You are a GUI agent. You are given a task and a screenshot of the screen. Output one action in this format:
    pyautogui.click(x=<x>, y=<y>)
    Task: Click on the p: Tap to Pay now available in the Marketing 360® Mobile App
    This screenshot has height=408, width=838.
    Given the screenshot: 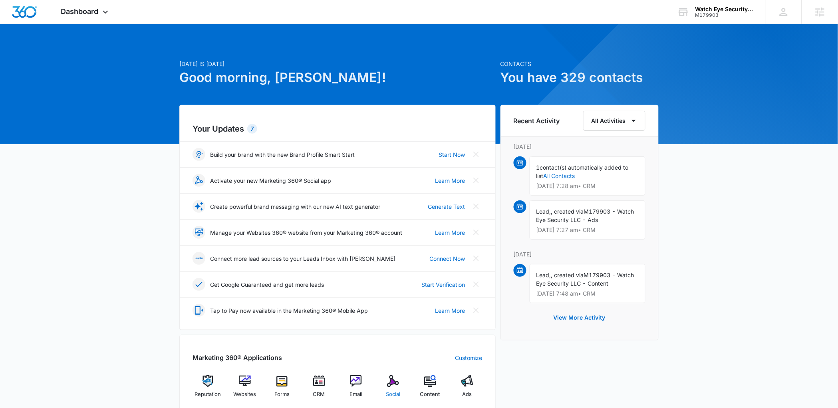 What is the action you would take?
    pyautogui.click(x=289, y=310)
    